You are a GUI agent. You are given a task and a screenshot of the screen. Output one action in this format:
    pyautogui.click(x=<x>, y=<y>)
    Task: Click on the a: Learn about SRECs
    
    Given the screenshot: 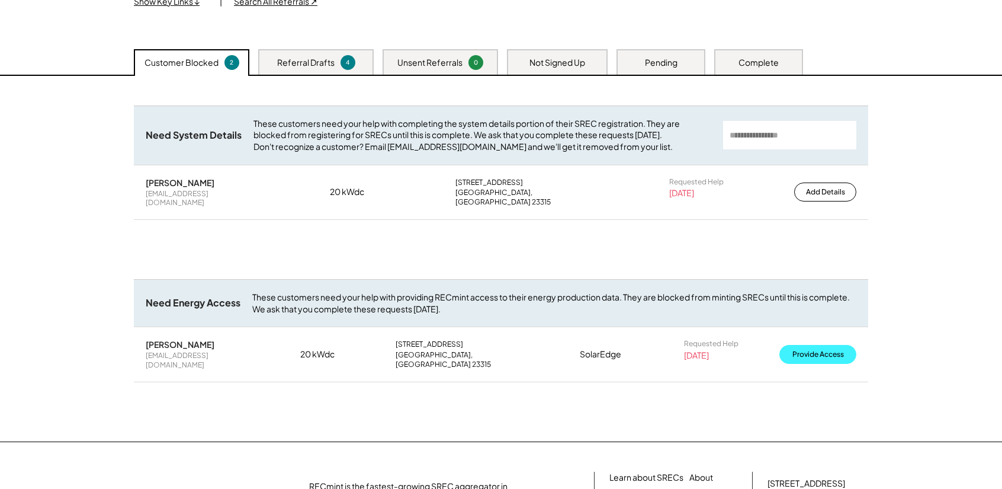 What is the action you would take?
    pyautogui.click(x=646, y=477)
    